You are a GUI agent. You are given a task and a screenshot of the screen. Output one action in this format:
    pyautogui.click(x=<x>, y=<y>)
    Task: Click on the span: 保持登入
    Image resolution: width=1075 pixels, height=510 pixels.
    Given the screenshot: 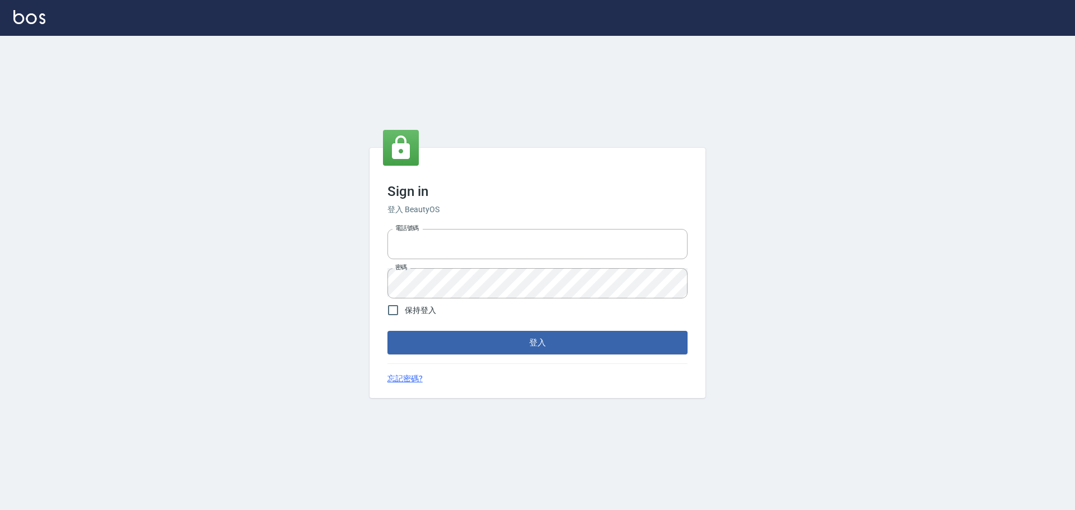 What is the action you would take?
    pyautogui.click(x=420, y=310)
    